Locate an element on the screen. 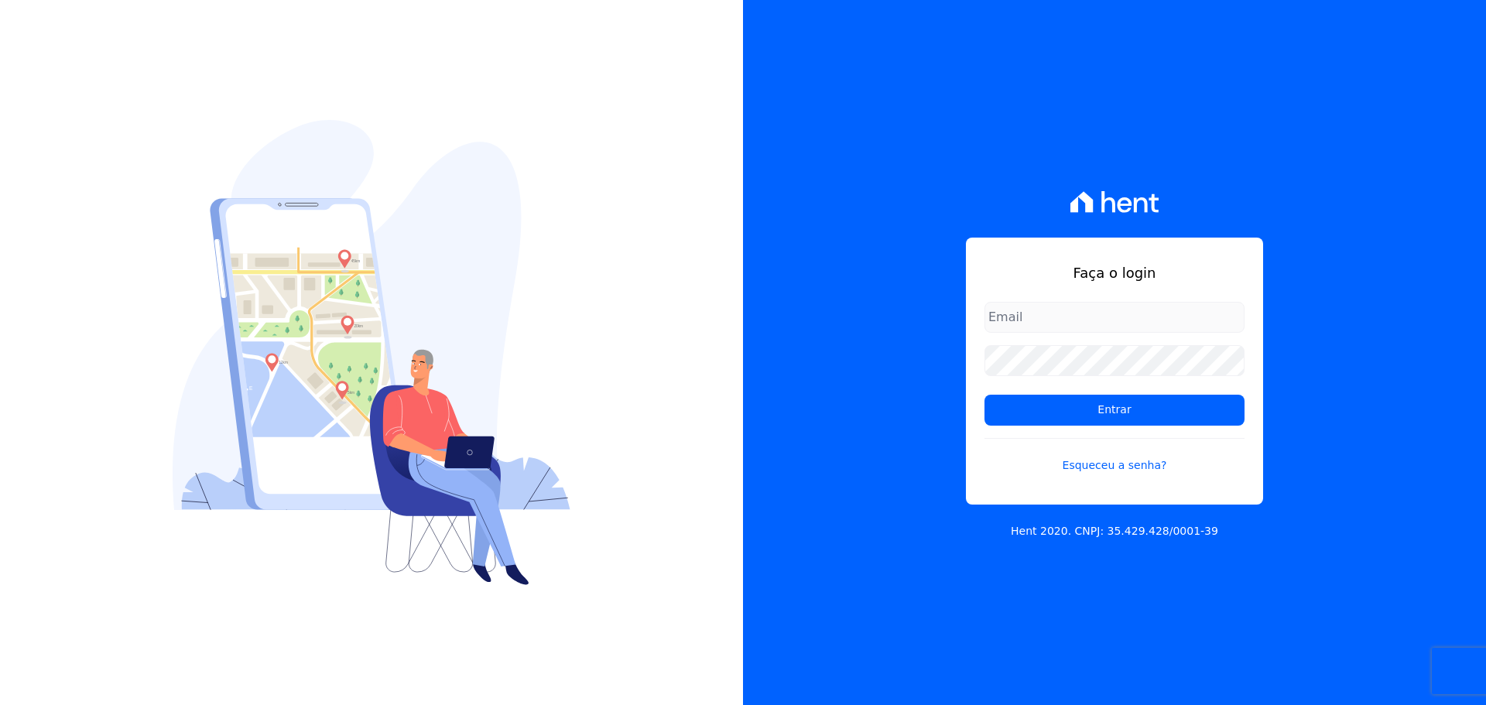 The image size is (1486, 705). h1: Faça o login is located at coordinates (1114, 272).